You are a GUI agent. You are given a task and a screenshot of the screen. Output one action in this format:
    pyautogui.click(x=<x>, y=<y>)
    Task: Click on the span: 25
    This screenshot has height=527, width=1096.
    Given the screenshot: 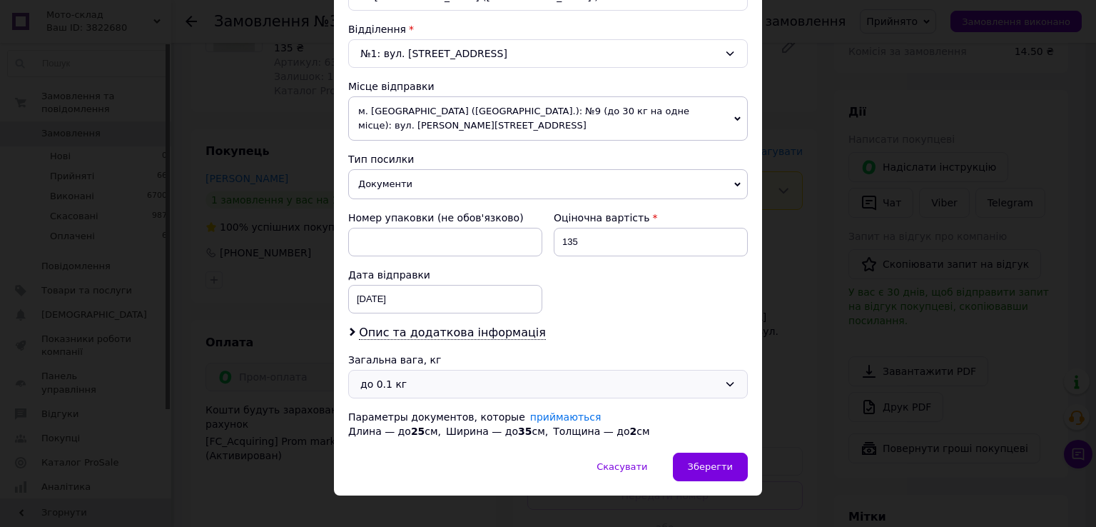 What is the action you would take?
    pyautogui.click(x=417, y=431)
    